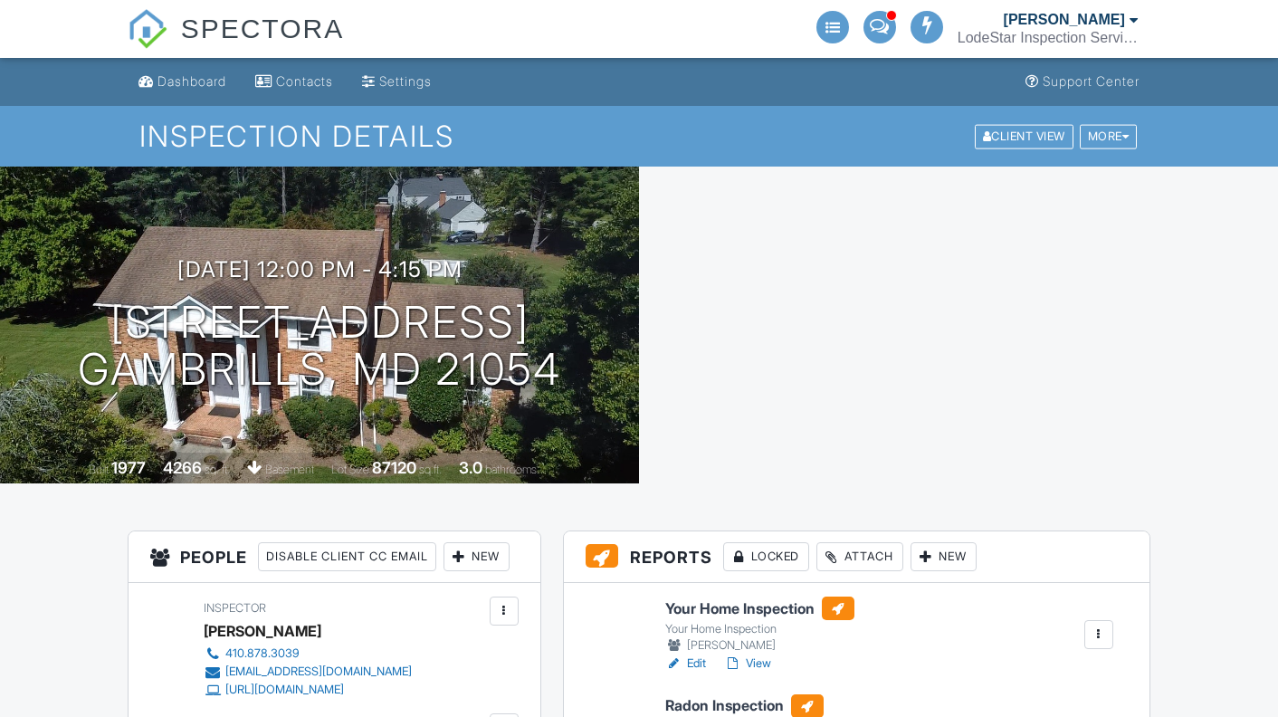 The height and width of the screenshot is (717, 1278). I want to click on a: Dashboard, so click(182, 81).